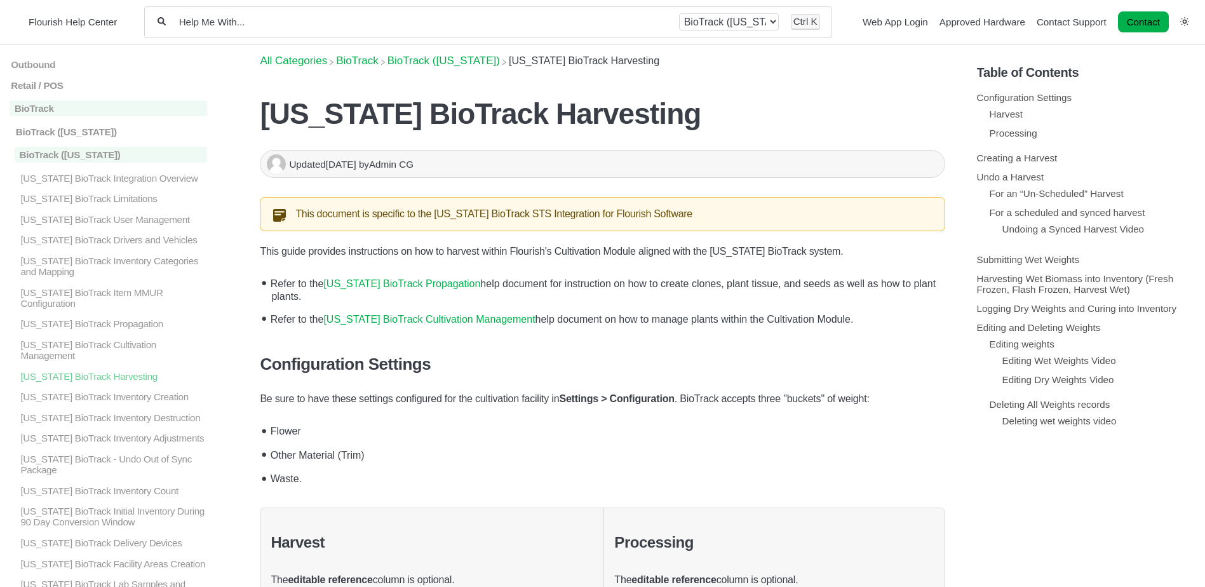 The height and width of the screenshot is (587, 1205). I want to click on a: Processing, so click(1013, 133).